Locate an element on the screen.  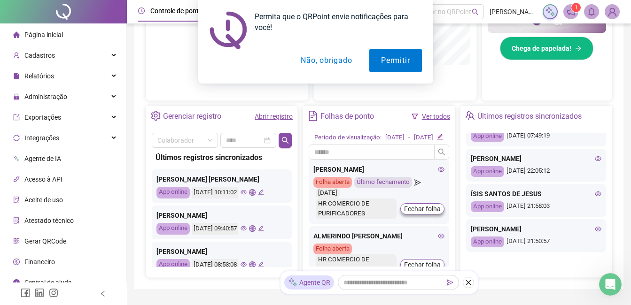
span: info-circle is located at coordinates (16, 283).